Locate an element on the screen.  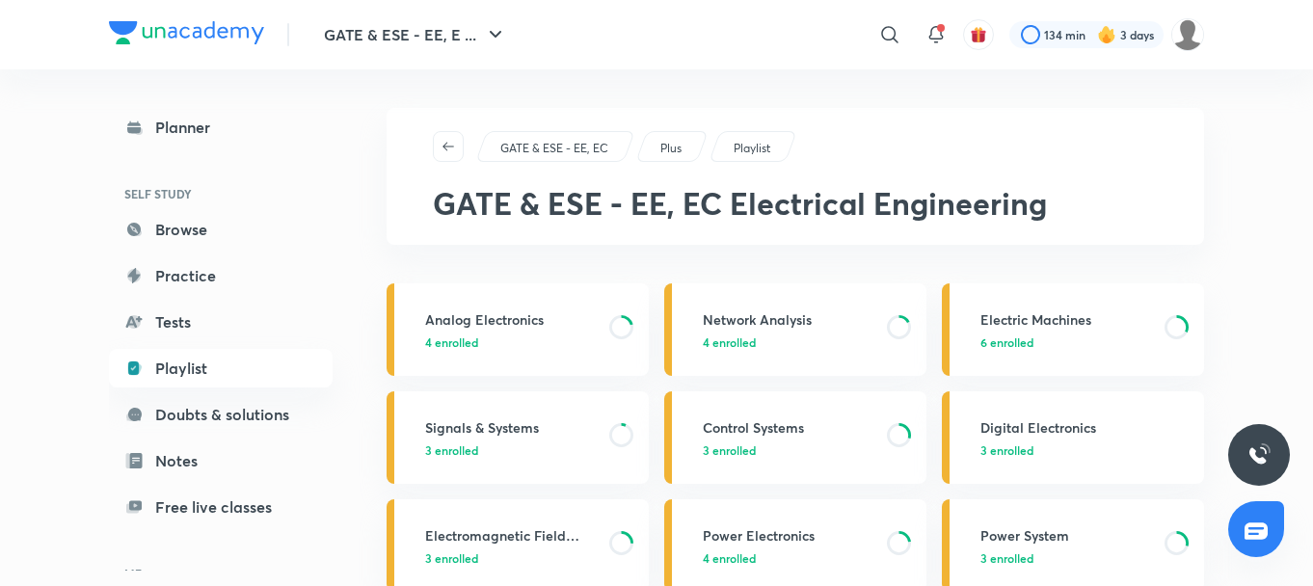
h3: Control Systems is located at coordinates (788, 427).